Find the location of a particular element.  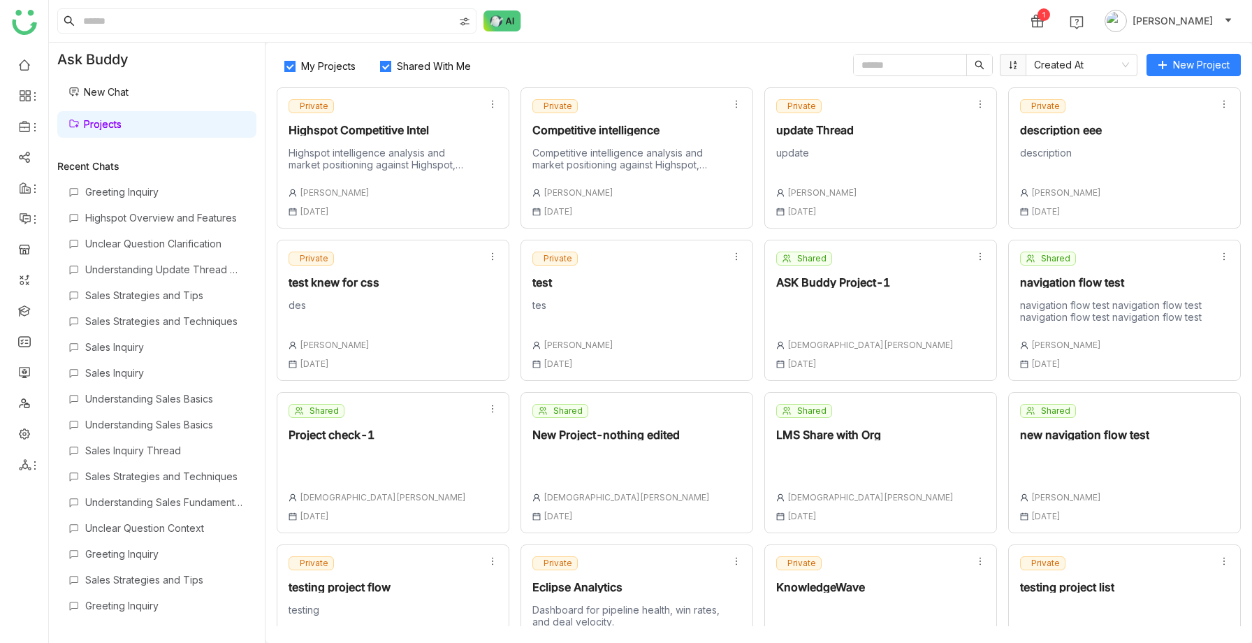

div: Competitive intelligence is located at coordinates (626, 130).